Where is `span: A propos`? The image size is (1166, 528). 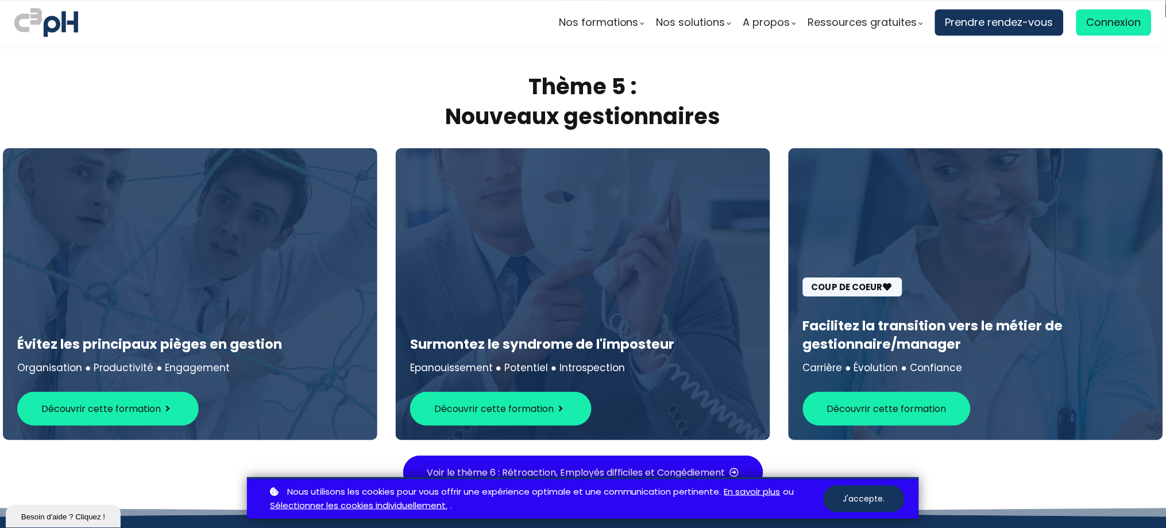
span: A propos is located at coordinates (767, 22).